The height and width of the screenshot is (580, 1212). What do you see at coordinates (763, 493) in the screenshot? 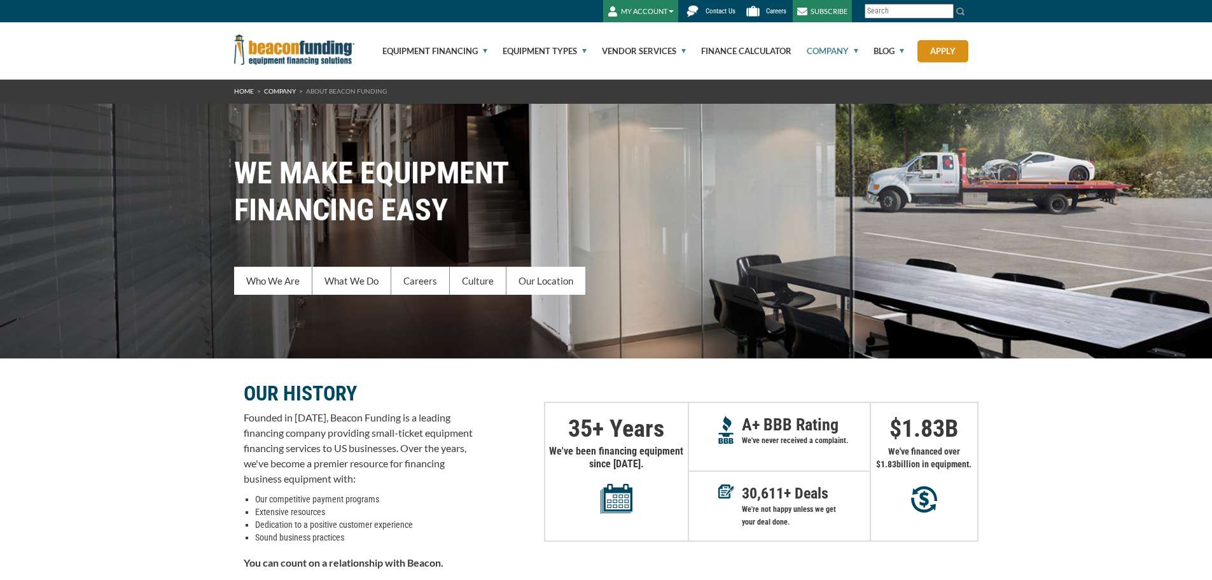
I see `span: 30,611` at bounding box center [763, 493].